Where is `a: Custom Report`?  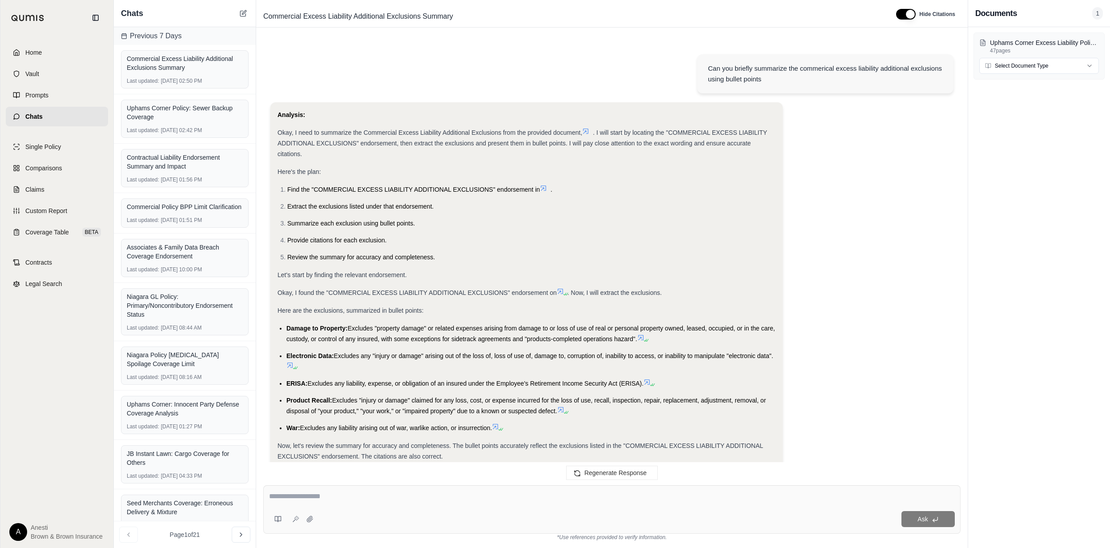
a: Custom Report is located at coordinates (57, 211).